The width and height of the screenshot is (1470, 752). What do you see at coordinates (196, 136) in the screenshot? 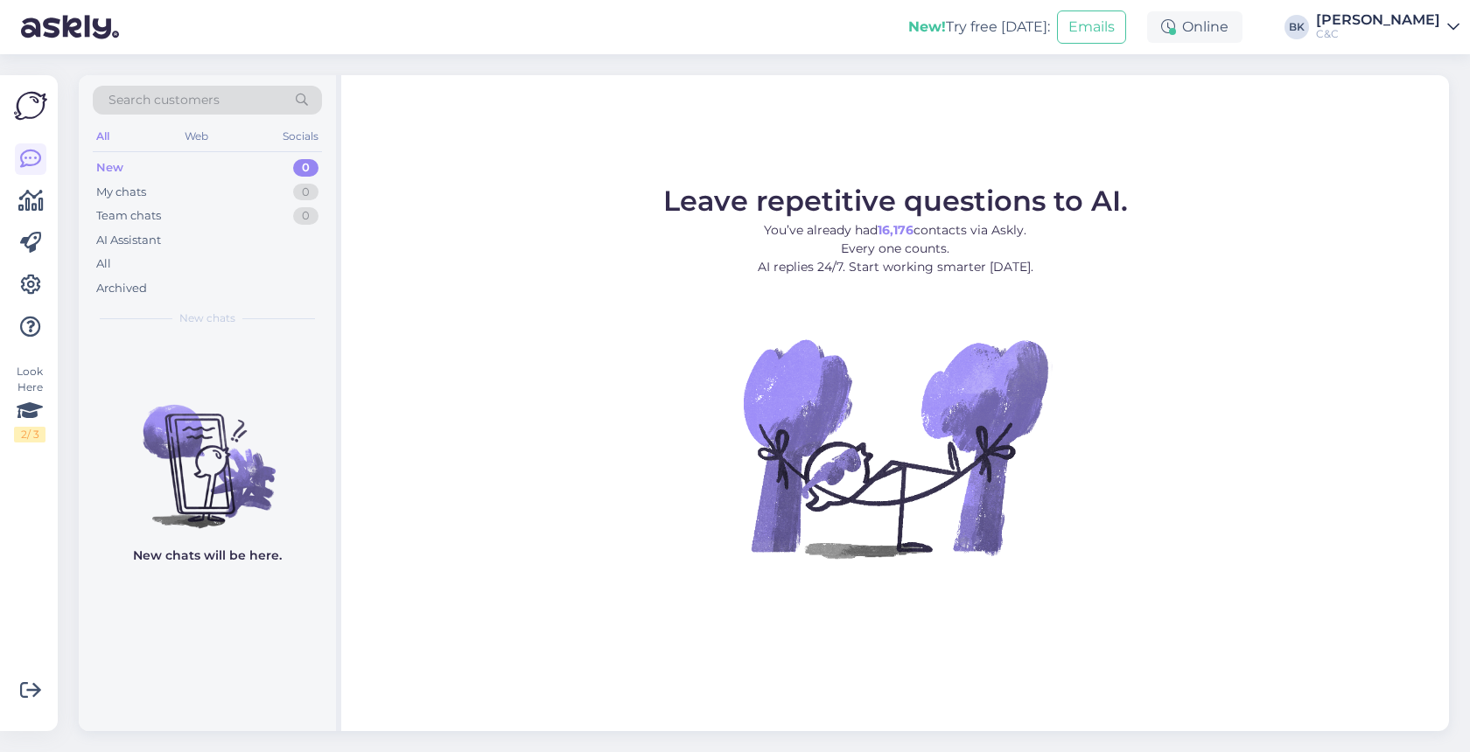
I see `div: Web` at bounding box center [196, 136].